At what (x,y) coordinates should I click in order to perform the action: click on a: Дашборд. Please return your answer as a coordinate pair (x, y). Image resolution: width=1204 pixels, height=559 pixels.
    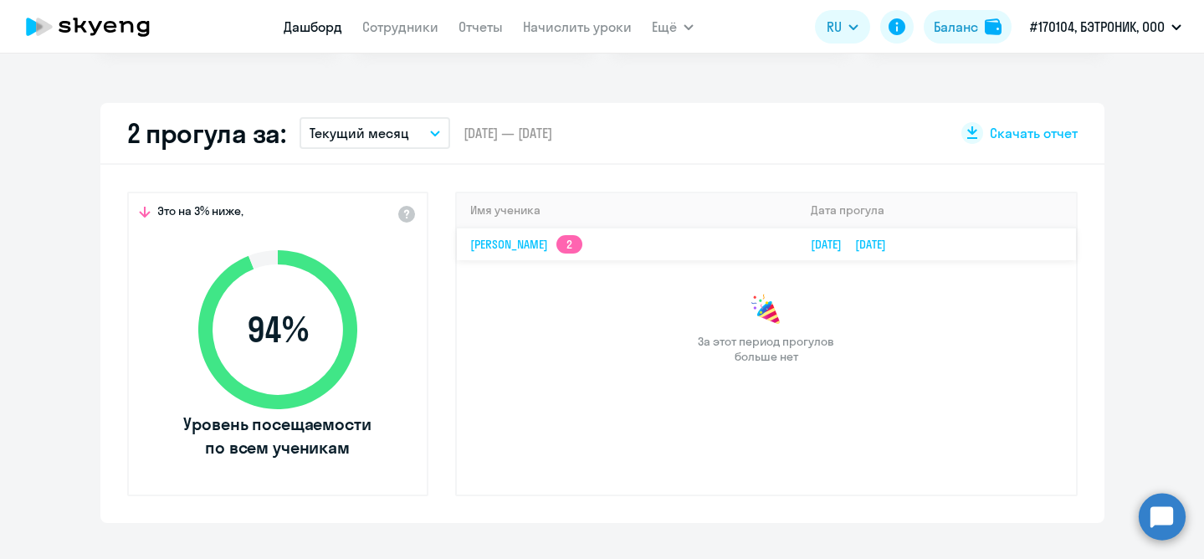
    Looking at the image, I should click on (313, 27).